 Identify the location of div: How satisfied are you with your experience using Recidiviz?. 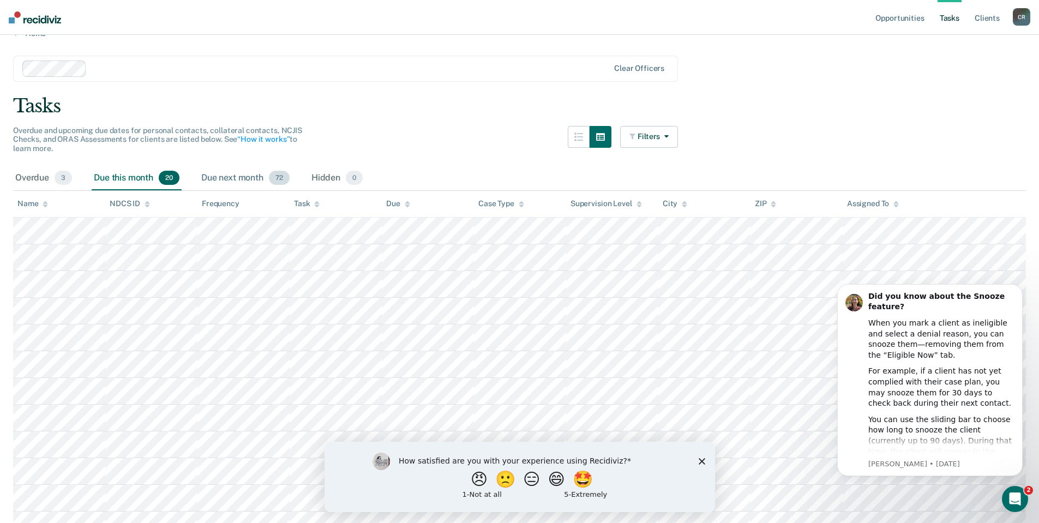
(200, 19).